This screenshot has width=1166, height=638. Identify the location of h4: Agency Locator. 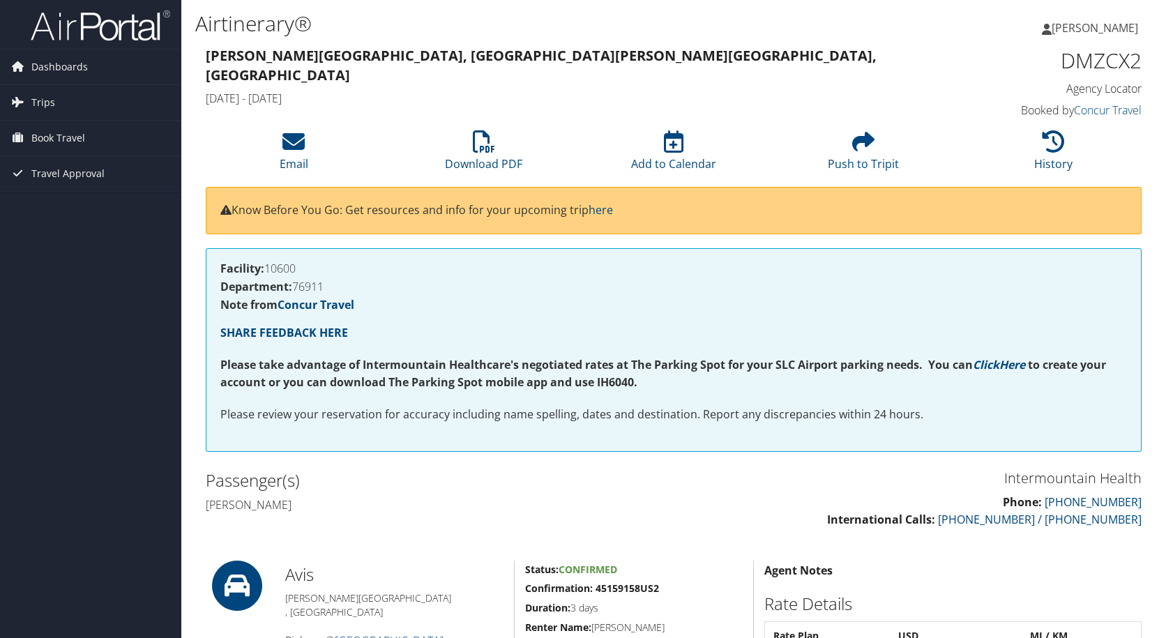
(1032, 89).